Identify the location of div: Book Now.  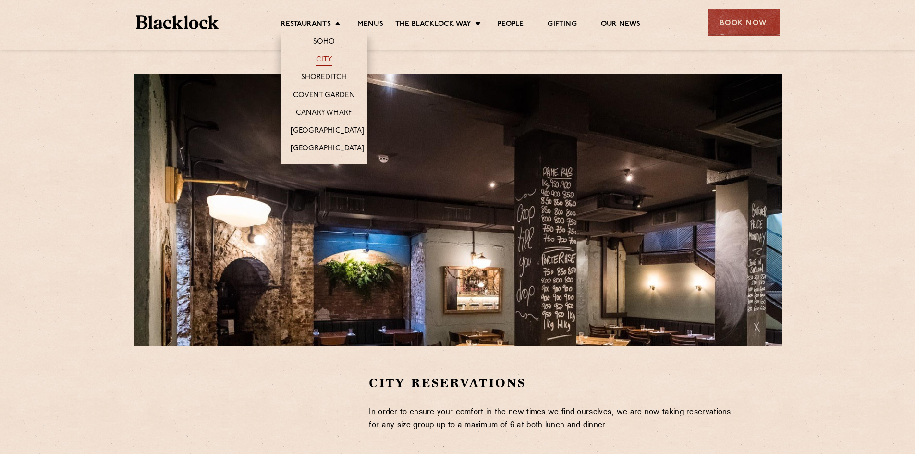
(743, 22).